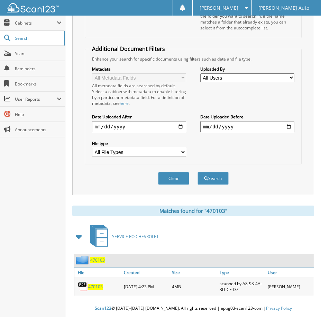 Image resolution: width=321 pixels, height=317 pixels. What do you see at coordinates (83, 260) in the screenshot?
I see `img: folder2.png` at bounding box center [83, 260].